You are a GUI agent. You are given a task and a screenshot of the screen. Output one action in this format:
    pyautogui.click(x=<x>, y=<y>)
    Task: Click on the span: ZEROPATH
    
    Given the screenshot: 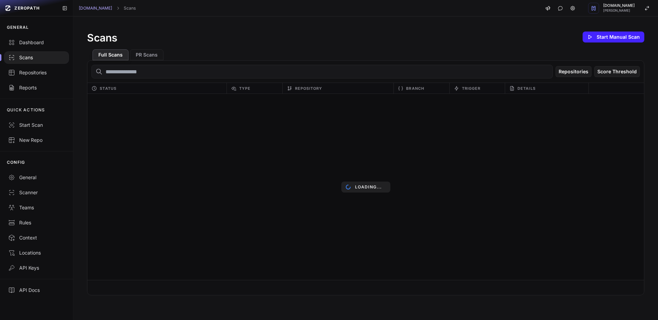 What is the action you would take?
    pyautogui.click(x=27, y=8)
    